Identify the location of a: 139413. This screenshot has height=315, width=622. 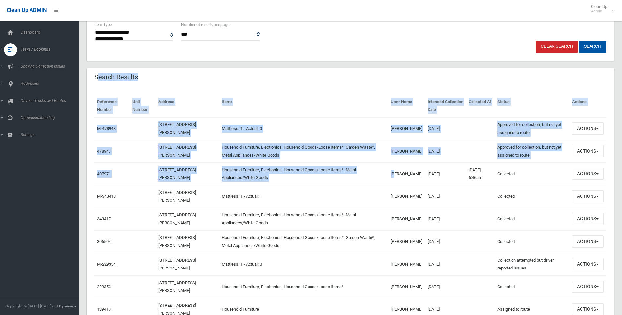
(104, 309).